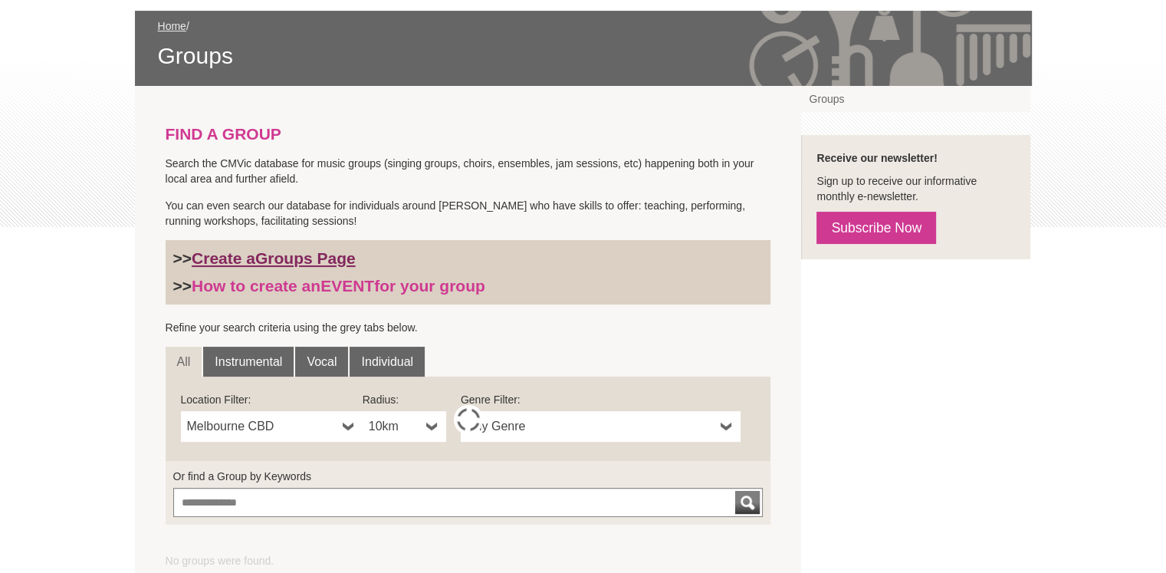  What do you see at coordinates (915, 189) in the screenshot?
I see `p: Sign up to receive our informative monthly e-newsletter.` at bounding box center [915, 189].